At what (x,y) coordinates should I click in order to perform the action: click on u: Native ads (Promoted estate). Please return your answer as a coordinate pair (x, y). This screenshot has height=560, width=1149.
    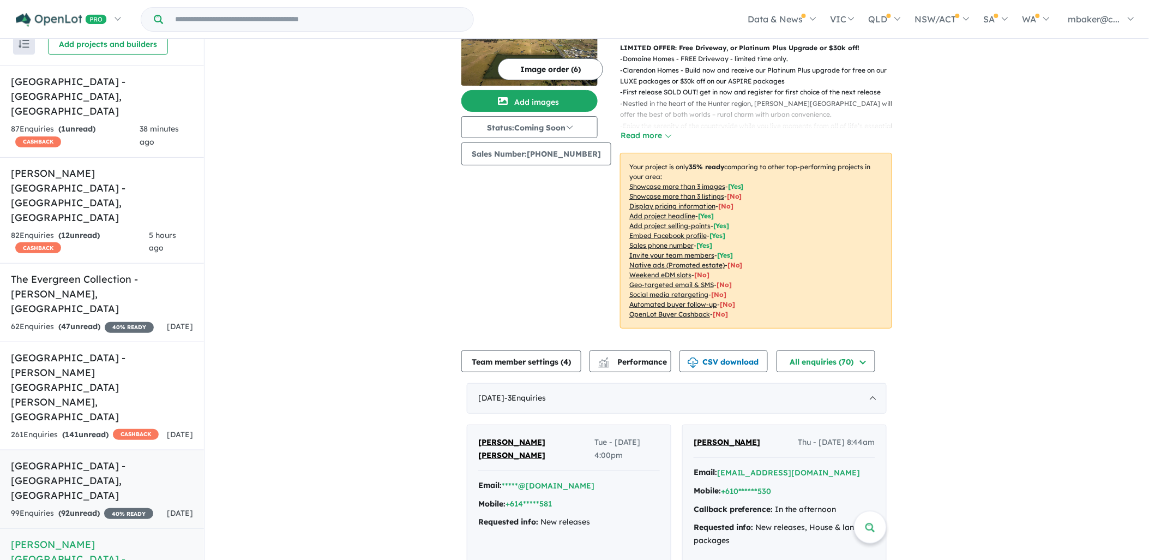
    Looking at the image, I should click on (677, 265).